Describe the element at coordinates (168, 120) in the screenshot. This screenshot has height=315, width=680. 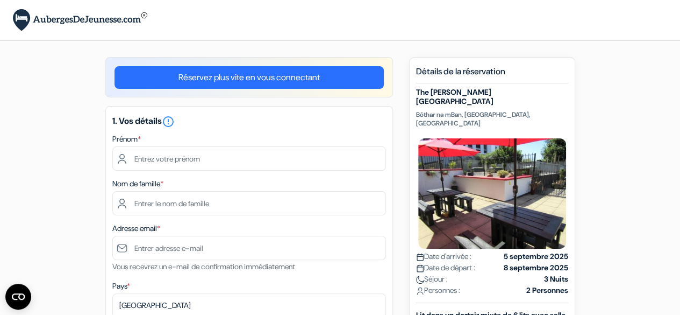
I see `a: error_outline` at that location.